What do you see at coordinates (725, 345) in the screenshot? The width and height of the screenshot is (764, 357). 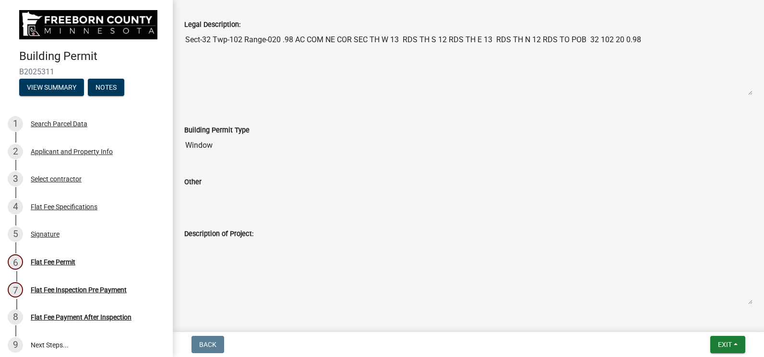 I see `span: Exit` at bounding box center [725, 345].